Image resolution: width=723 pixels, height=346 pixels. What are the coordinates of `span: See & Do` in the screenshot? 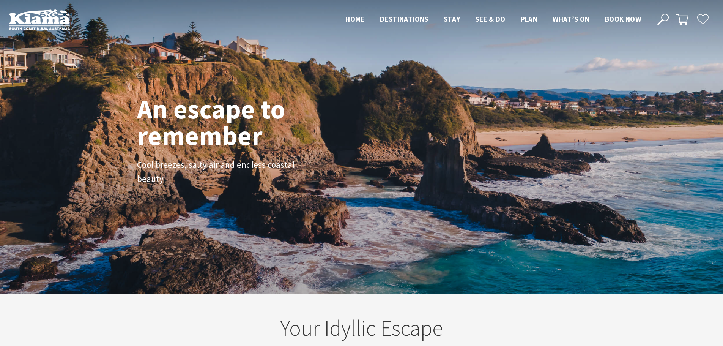 It's located at (490, 19).